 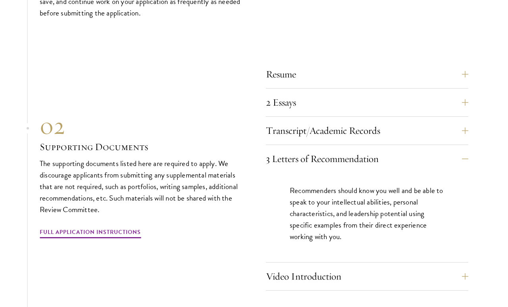 I want to click on button: 2 Essays, so click(x=367, y=102).